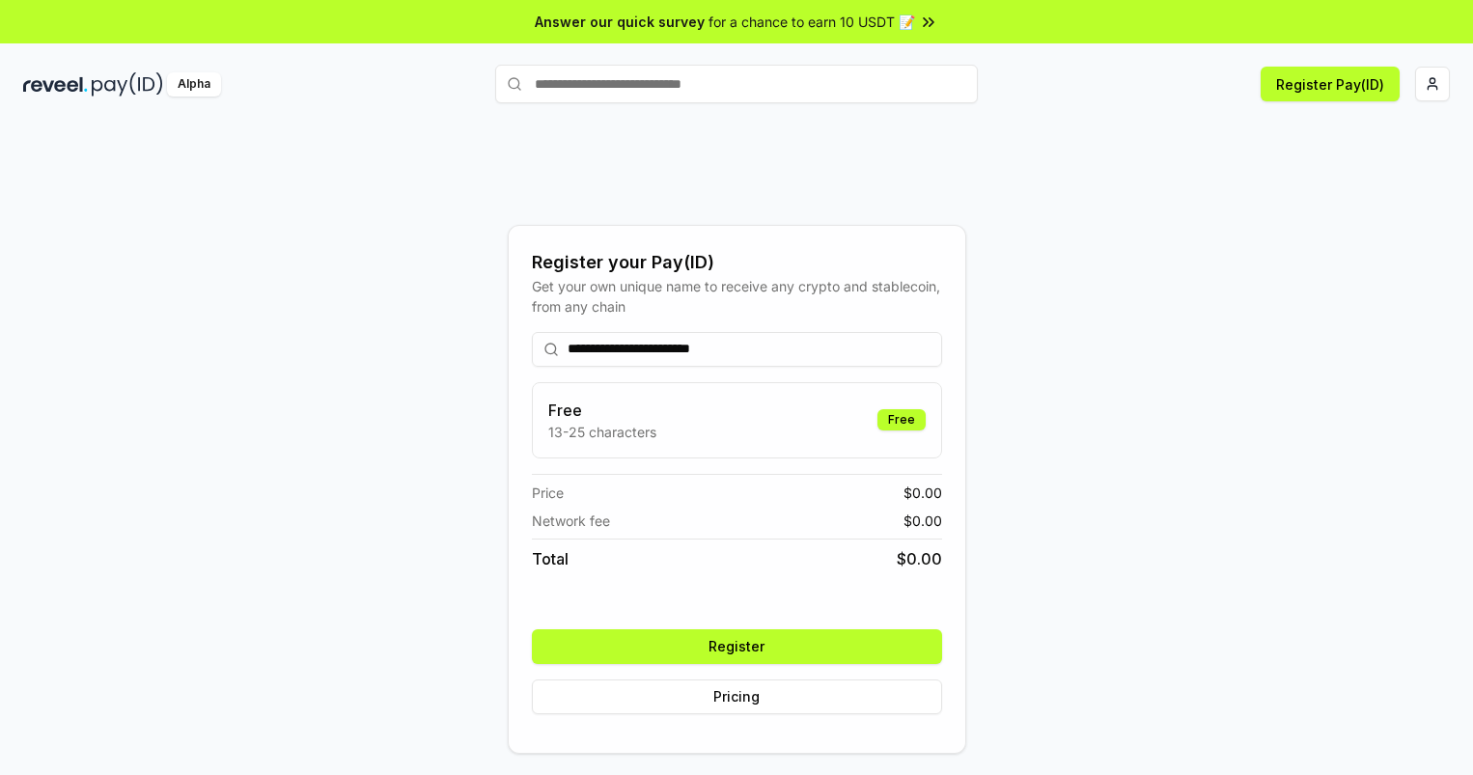 This screenshot has height=775, width=1473. Describe the element at coordinates (194, 84) in the screenshot. I see `div: Alpha` at that location.